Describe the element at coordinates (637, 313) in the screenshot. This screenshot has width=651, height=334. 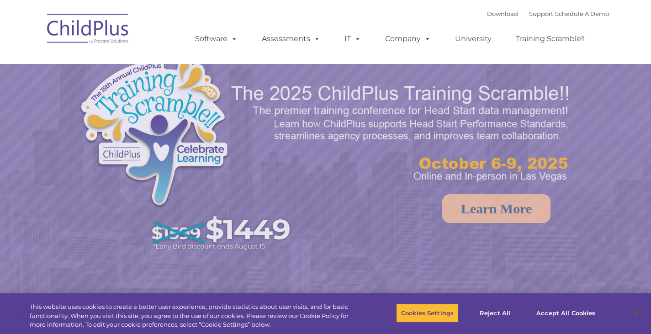
I see `button: Close` at that location.